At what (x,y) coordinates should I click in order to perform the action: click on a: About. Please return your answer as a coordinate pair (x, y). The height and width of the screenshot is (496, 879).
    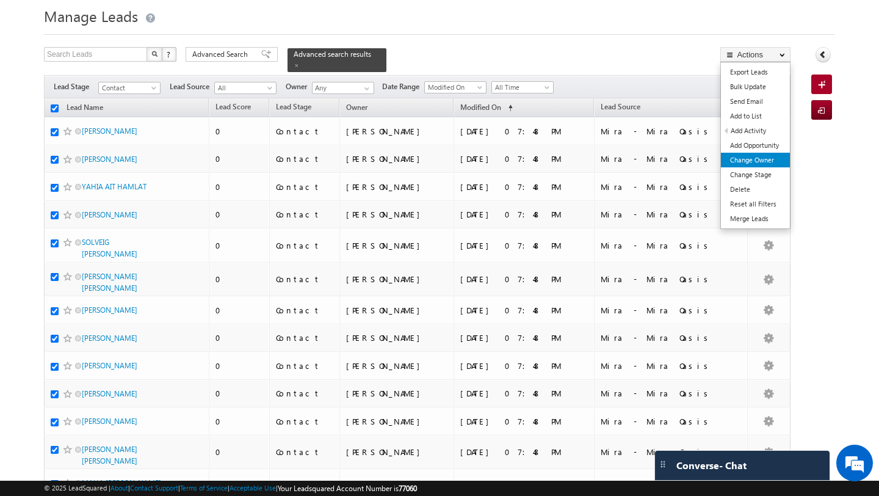
    Looking at the image, I should click on (119, 487).